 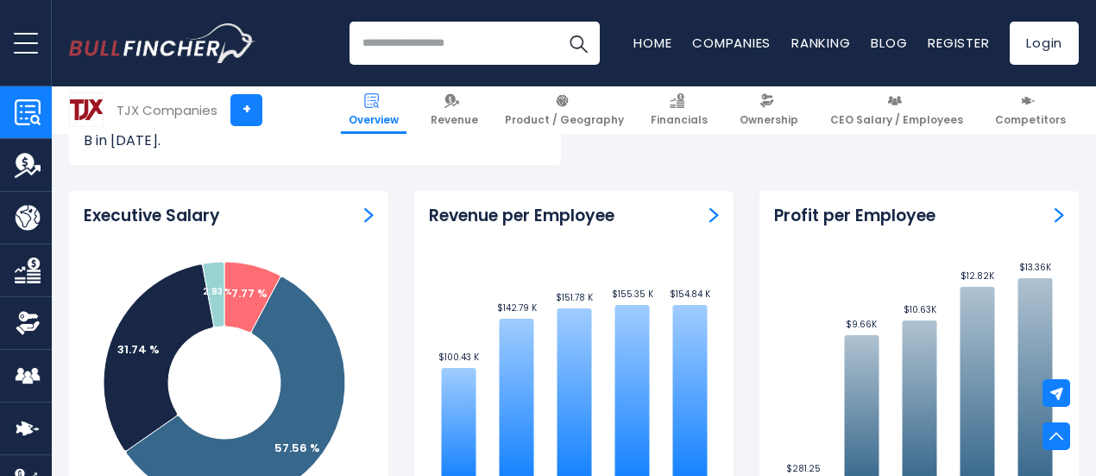 I want to click on span: Financials, so click(x=679, y=120).